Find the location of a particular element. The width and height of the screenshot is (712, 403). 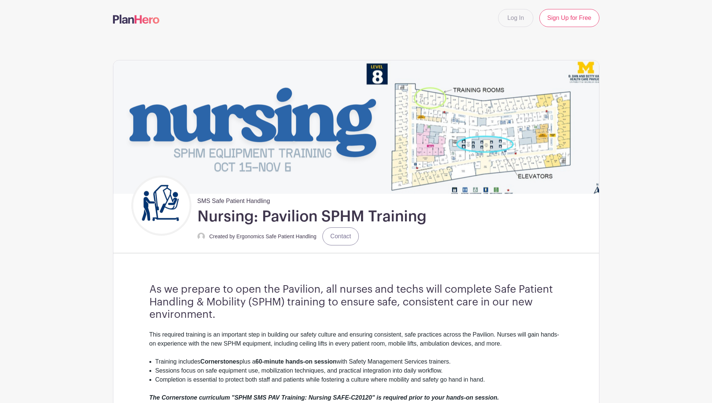

img: default-ce2991bfa6775e67f084385cd625a349d9dcbb7a52a09fb2fda1e96e2d18dcdb.png is located at coordinates (201, 236).